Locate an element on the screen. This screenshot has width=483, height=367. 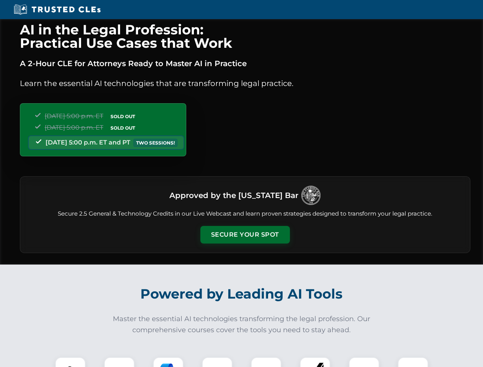
h2: Powered by Leading AI Tools is located at coordinates (242, 294).